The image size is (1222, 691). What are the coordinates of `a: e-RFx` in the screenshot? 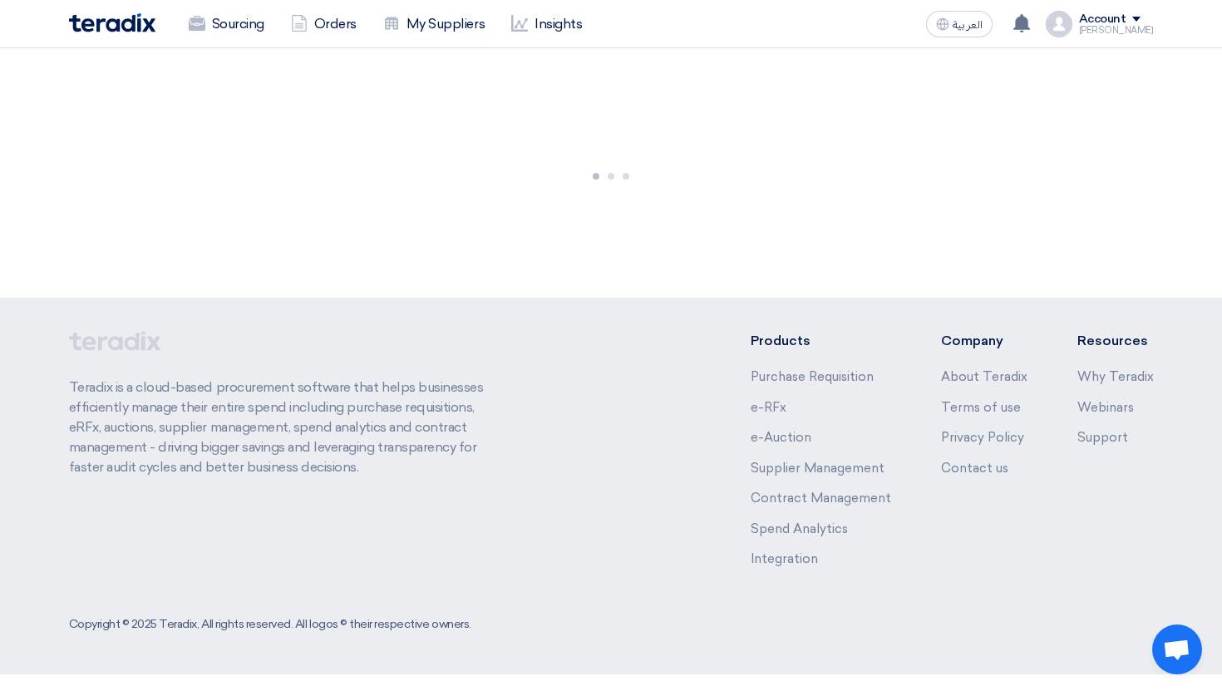 It's located at (768, 407).